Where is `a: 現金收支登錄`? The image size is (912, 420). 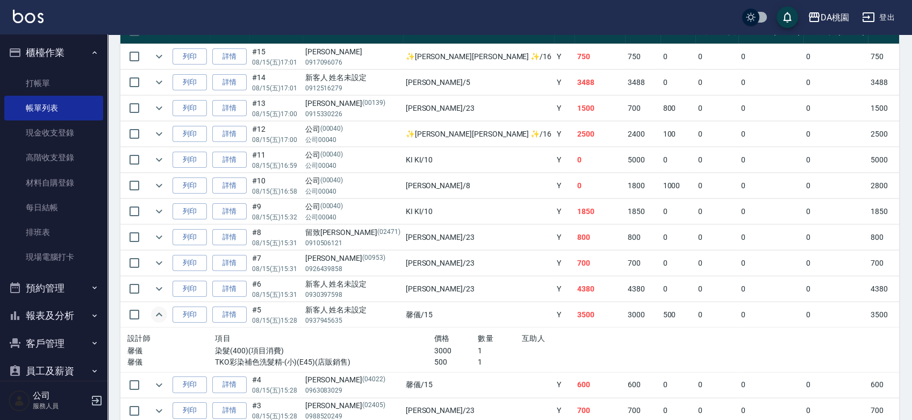
a: 現金收支登錄 is located at coordinates (54, 133).